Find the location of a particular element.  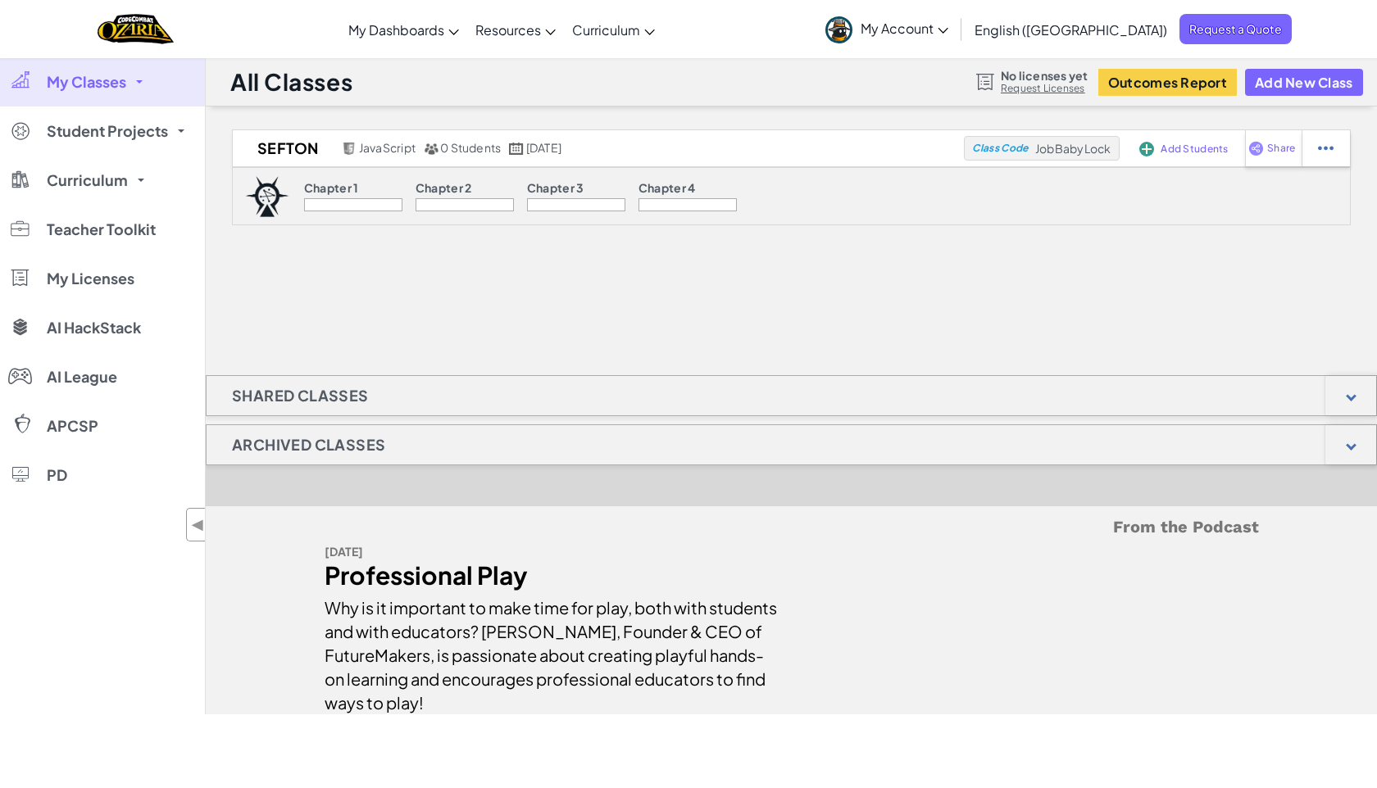

img: MultipleUsers.png is located at coordinates (431, 148).